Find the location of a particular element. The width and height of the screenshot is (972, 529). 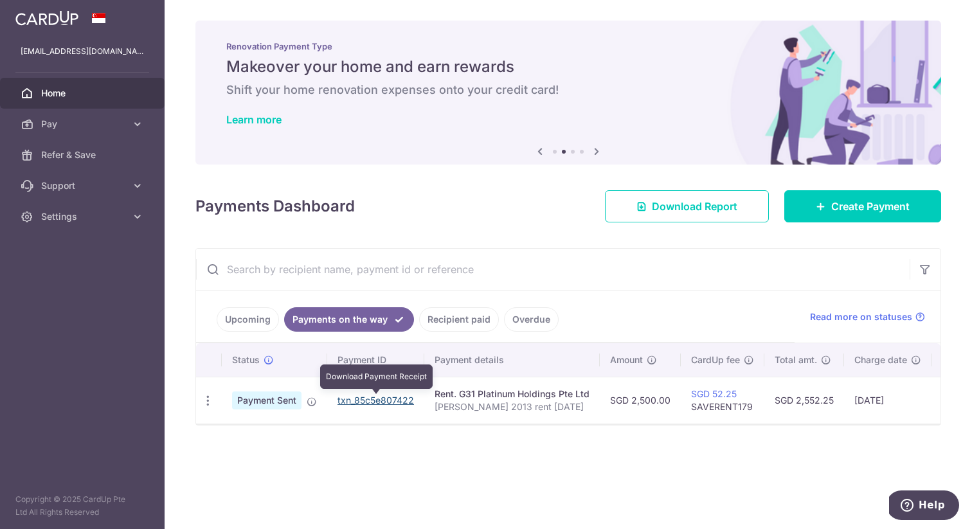

a: Download Report is located at coordinates (686, 206).